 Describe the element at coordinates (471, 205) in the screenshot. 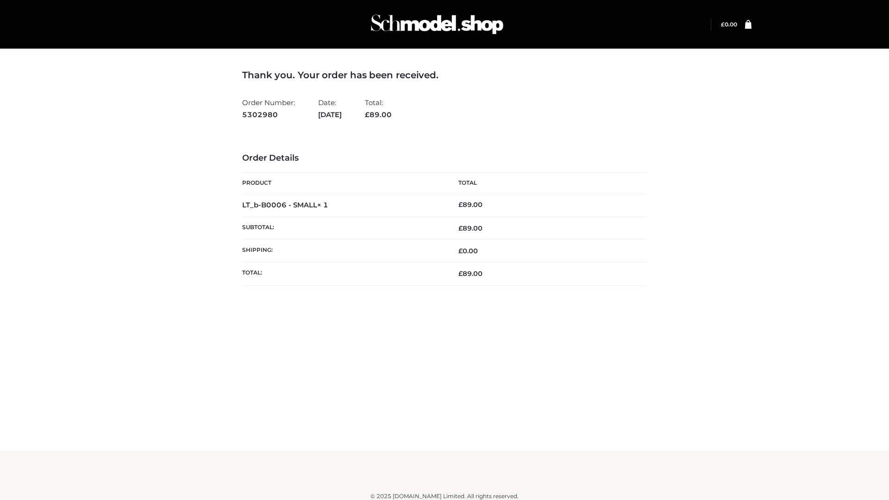

I see `bdi: 89.00` at that location.